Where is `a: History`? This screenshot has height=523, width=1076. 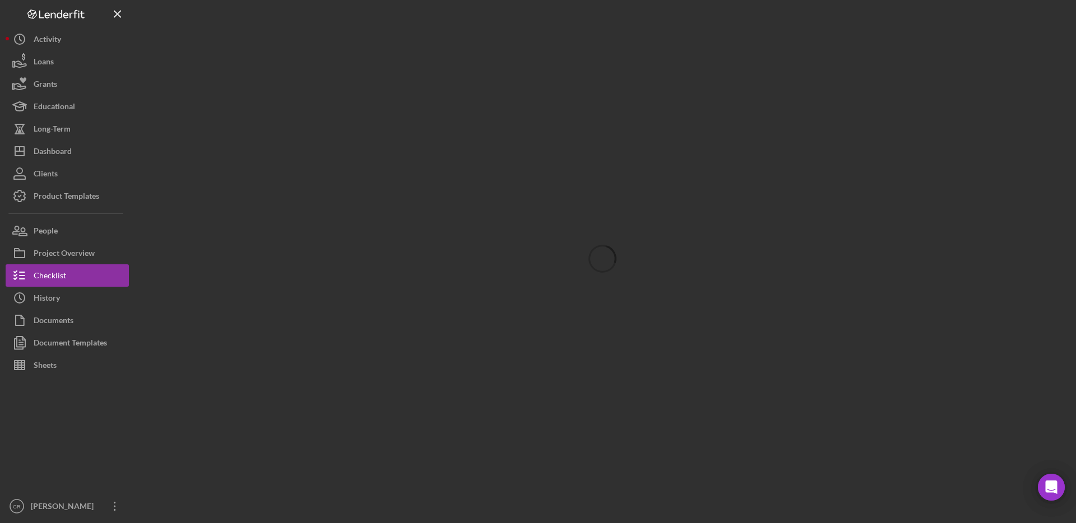 a: History is located at coordinates (67, 298).